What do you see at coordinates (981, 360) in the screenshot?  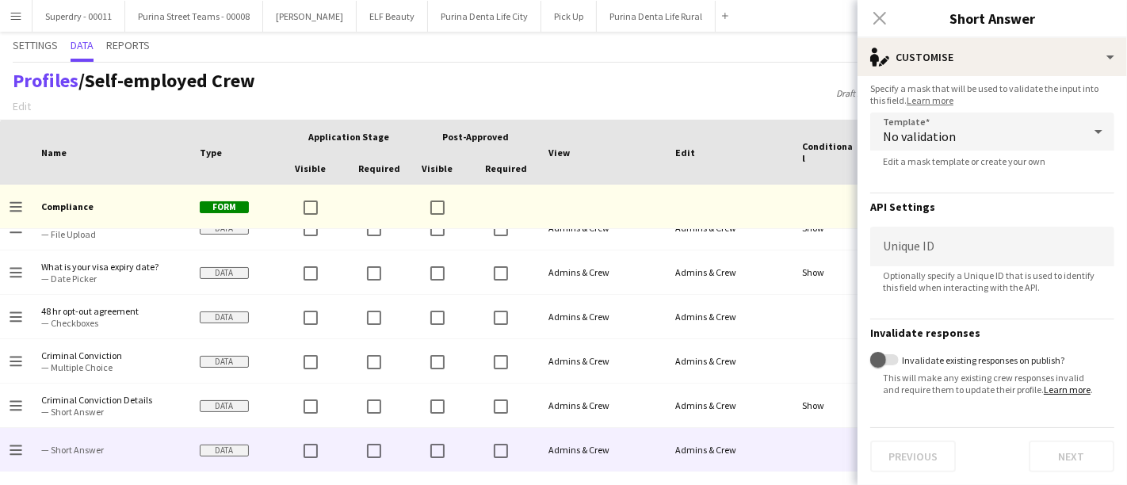 I see `label: Invalidate existing responses on publish?` at bounding box center [981, 360].